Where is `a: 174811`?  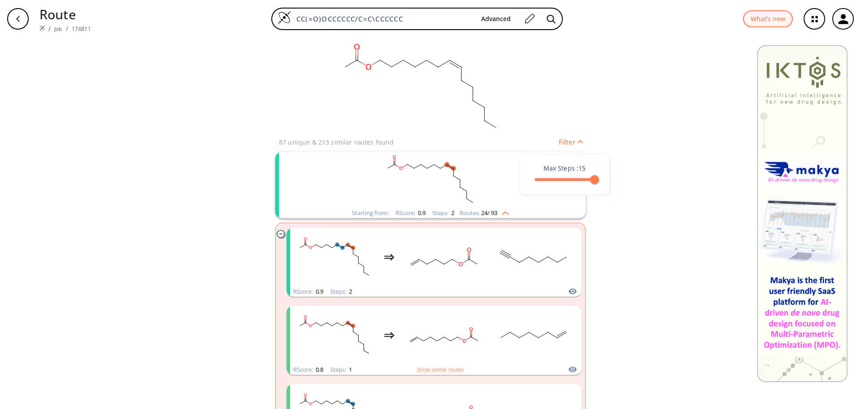 a: 174811 is located at coordinates (81, 29).